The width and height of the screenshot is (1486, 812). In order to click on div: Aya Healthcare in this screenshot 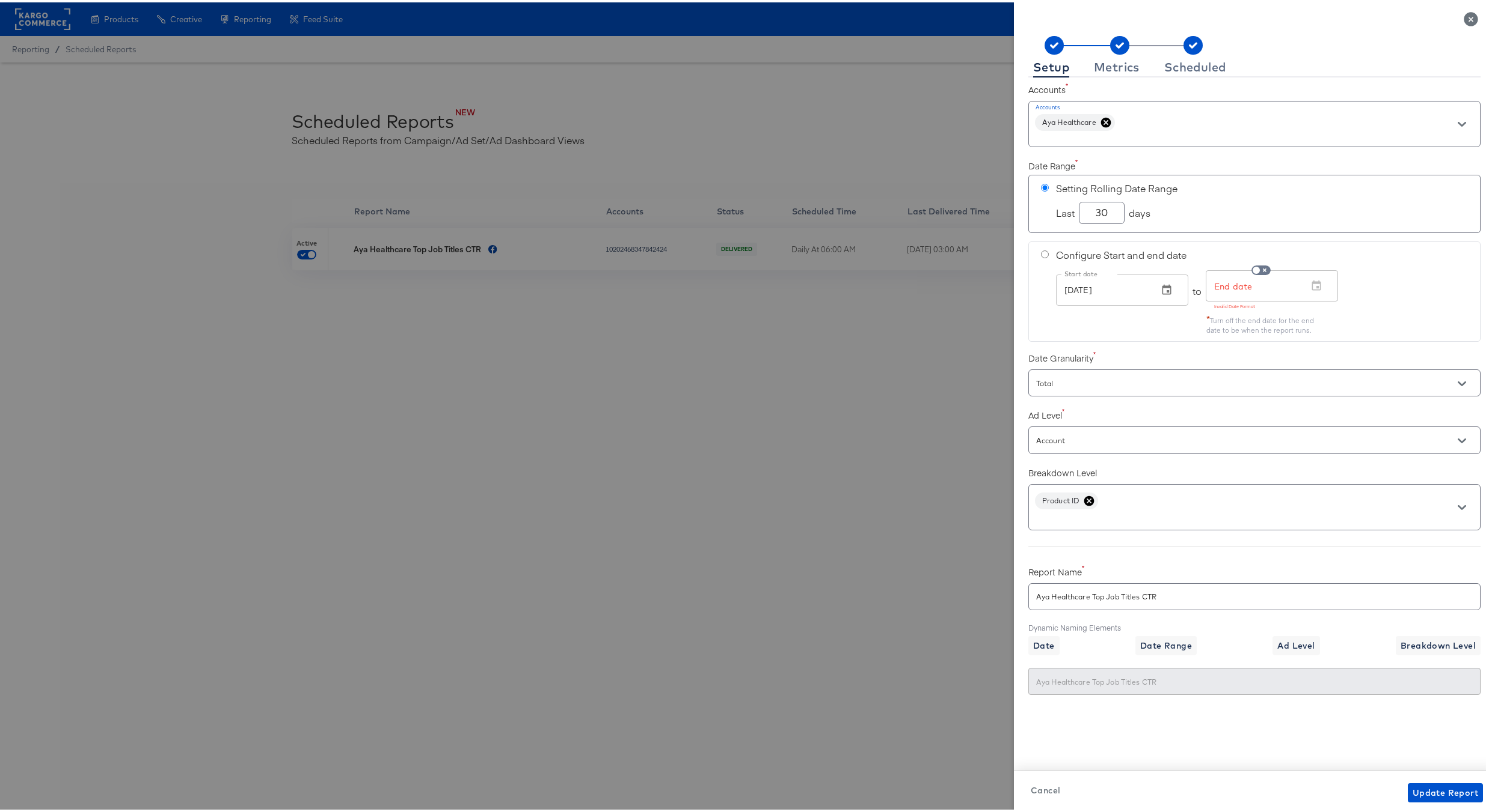, I will do `click(1074, 120)`.